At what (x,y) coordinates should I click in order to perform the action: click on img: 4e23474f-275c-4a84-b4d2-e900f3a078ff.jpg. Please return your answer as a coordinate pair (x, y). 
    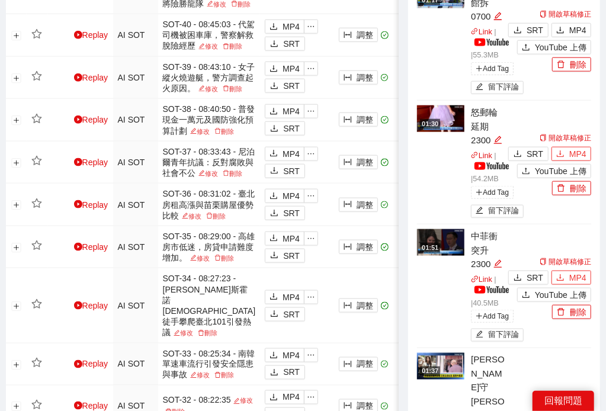
    Looking at the image, I should click on (441, 119).